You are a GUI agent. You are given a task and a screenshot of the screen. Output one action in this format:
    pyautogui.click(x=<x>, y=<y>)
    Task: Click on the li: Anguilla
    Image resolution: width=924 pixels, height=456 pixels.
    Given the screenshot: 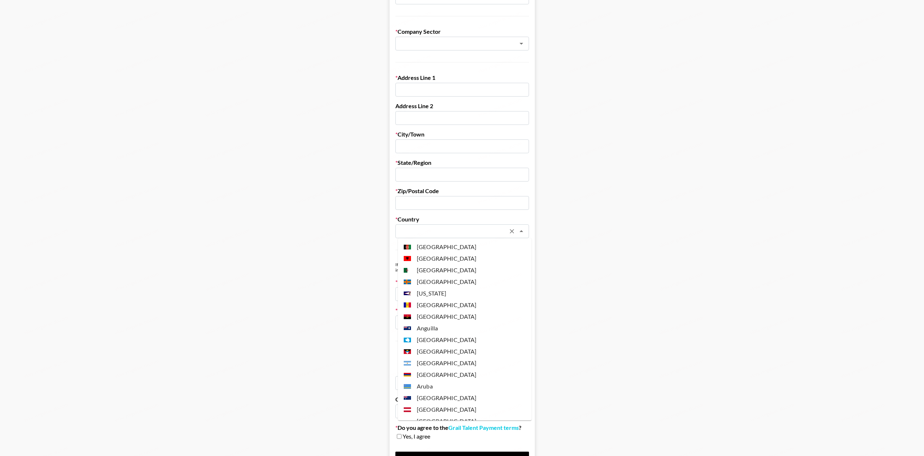 What is the action you would take?
    pyautogui.click(x=465, y=328)
    